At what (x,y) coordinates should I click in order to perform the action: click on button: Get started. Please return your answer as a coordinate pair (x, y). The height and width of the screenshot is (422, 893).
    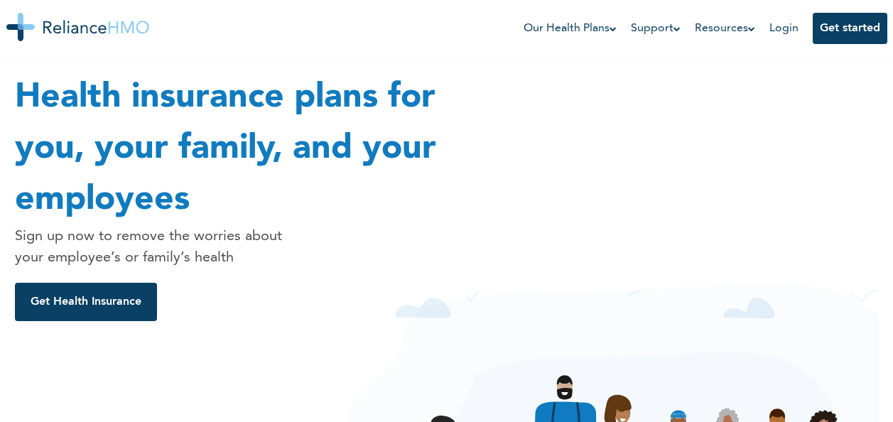
    Looking at the image, I should click on (849, 28).